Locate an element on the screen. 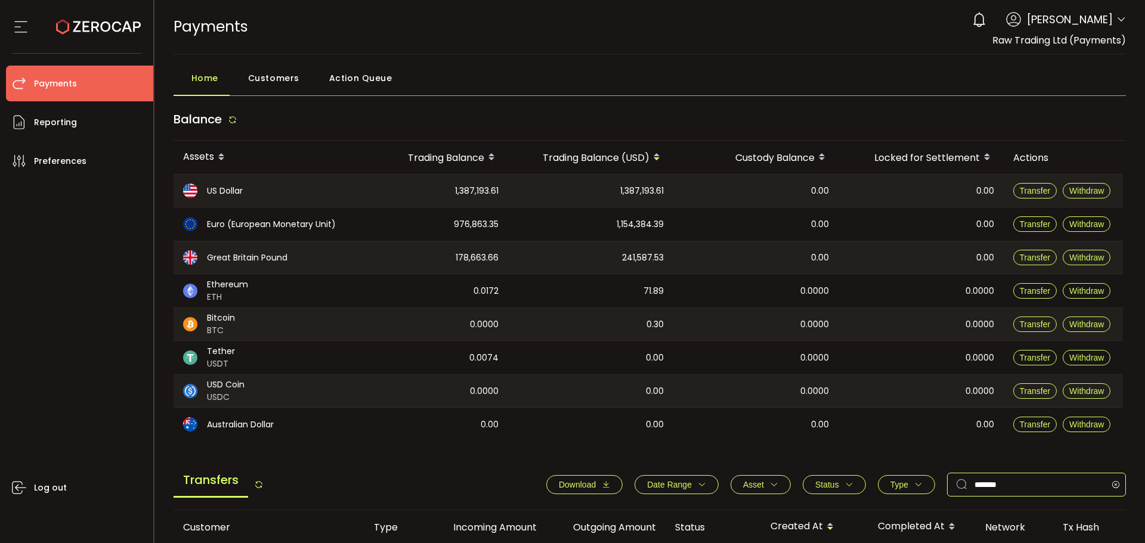 This screenshot has height=543, width=1145. img: eth_portfolio.svg is located at coordinates (190, 291).